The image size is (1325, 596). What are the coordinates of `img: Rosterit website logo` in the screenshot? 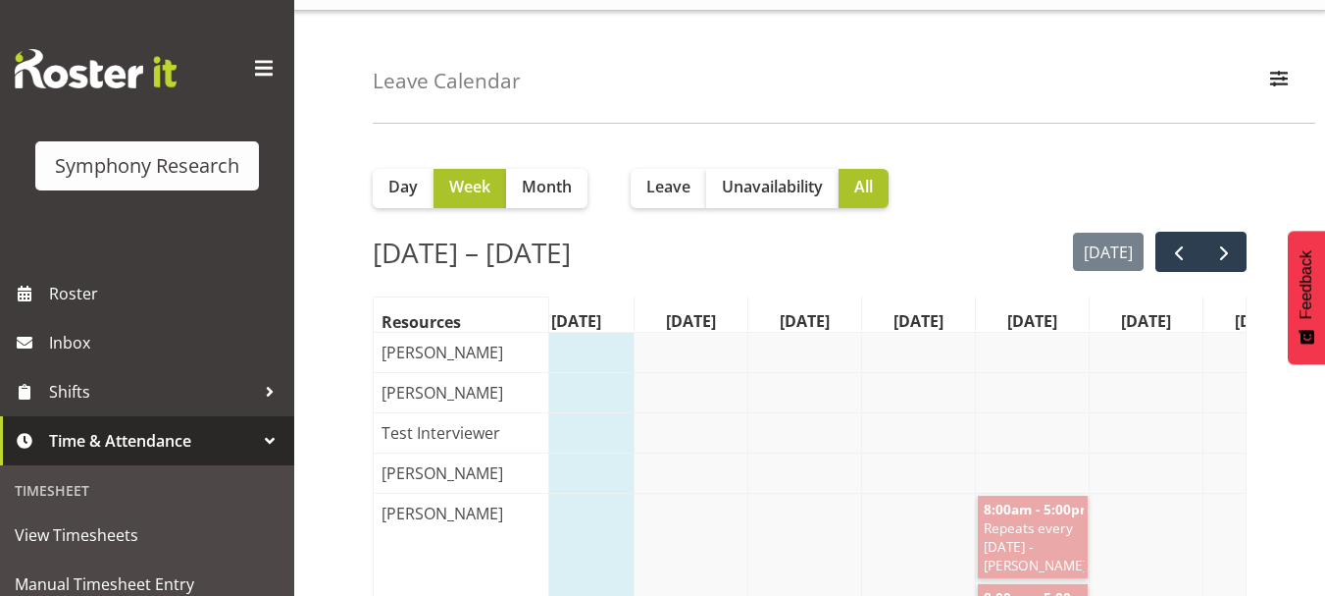 It's located at (95, 69).